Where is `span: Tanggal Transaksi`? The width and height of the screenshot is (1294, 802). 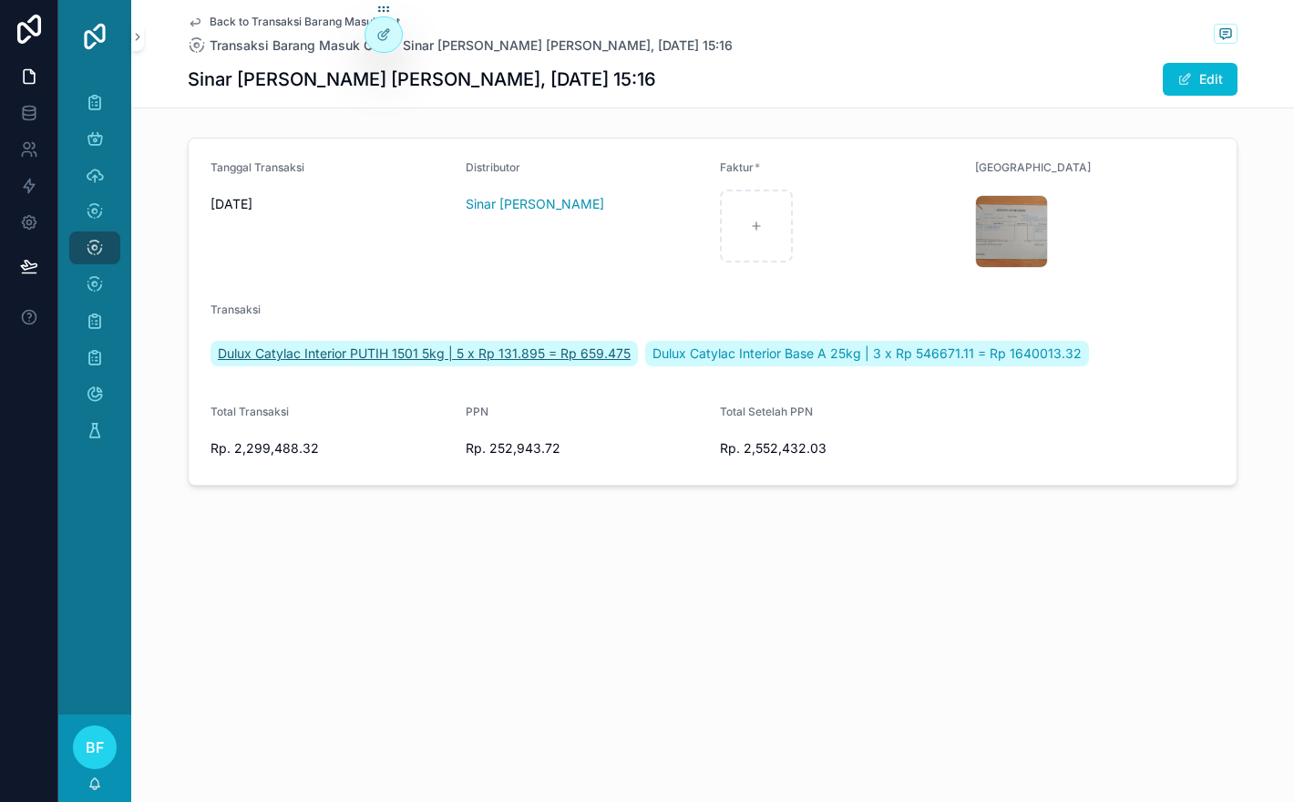
span: Tanggal Transaksi is located at coordinates (257, 167).